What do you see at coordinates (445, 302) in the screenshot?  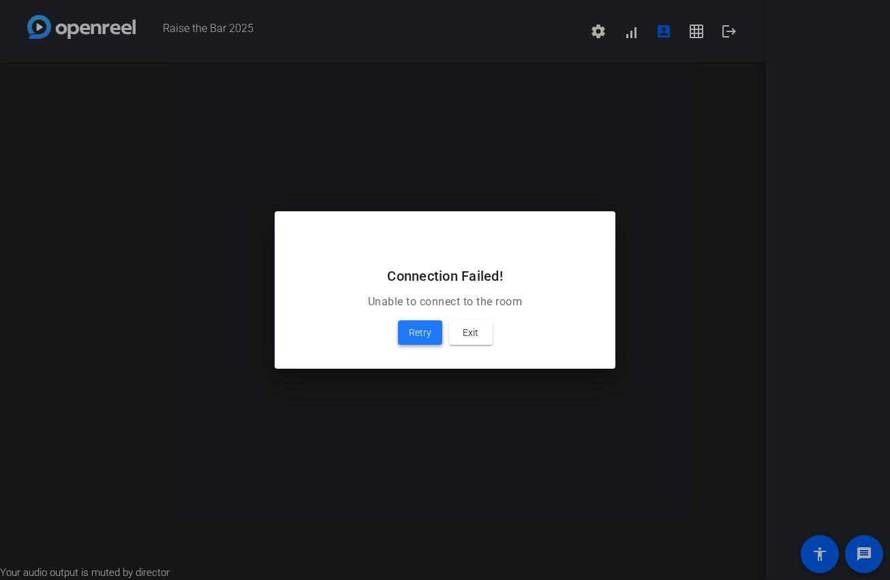 I see `p: Unable to connect to the room` at bounding box center [445, 302].